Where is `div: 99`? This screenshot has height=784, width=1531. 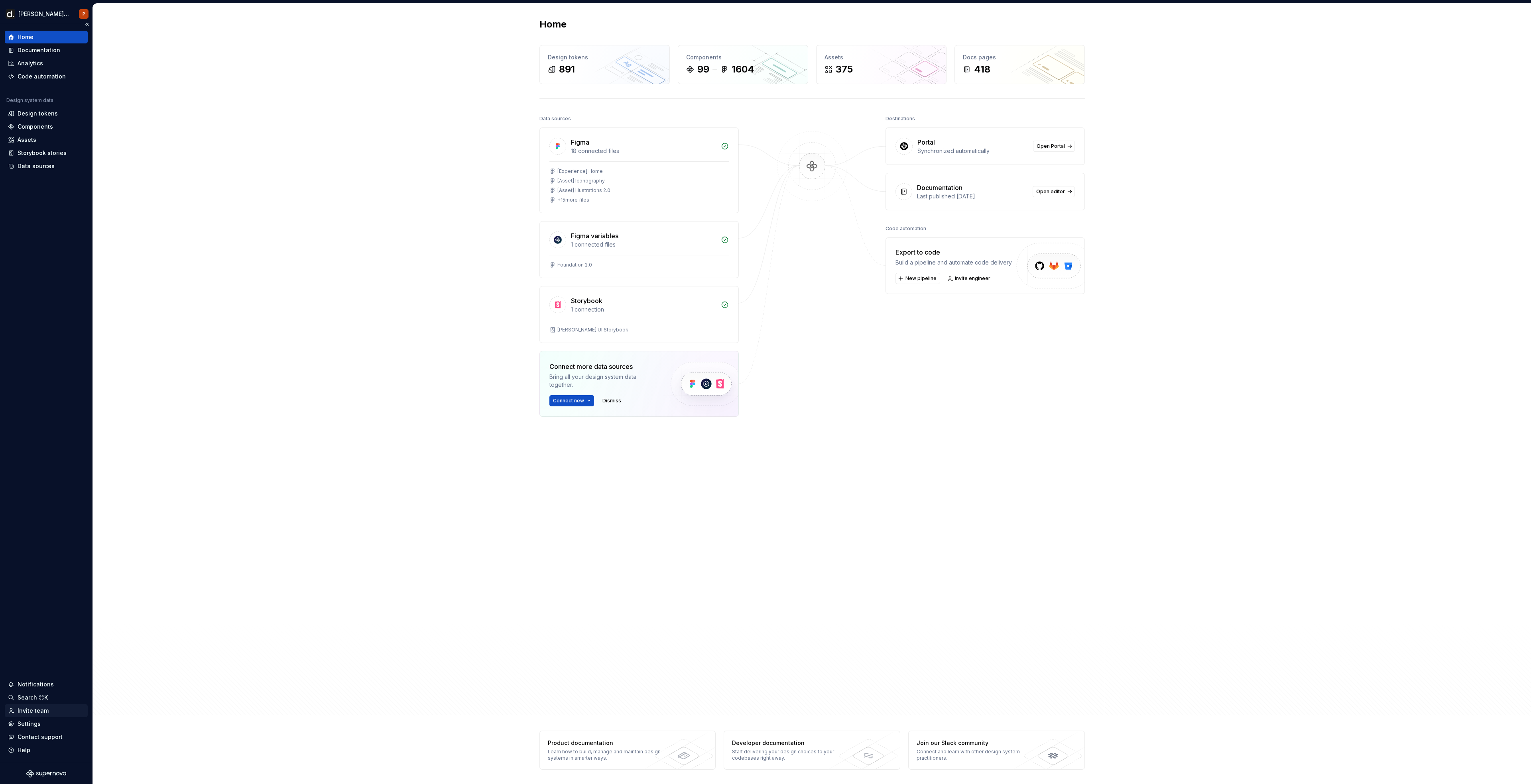
div: 99 is located at coordinates (703, 69).